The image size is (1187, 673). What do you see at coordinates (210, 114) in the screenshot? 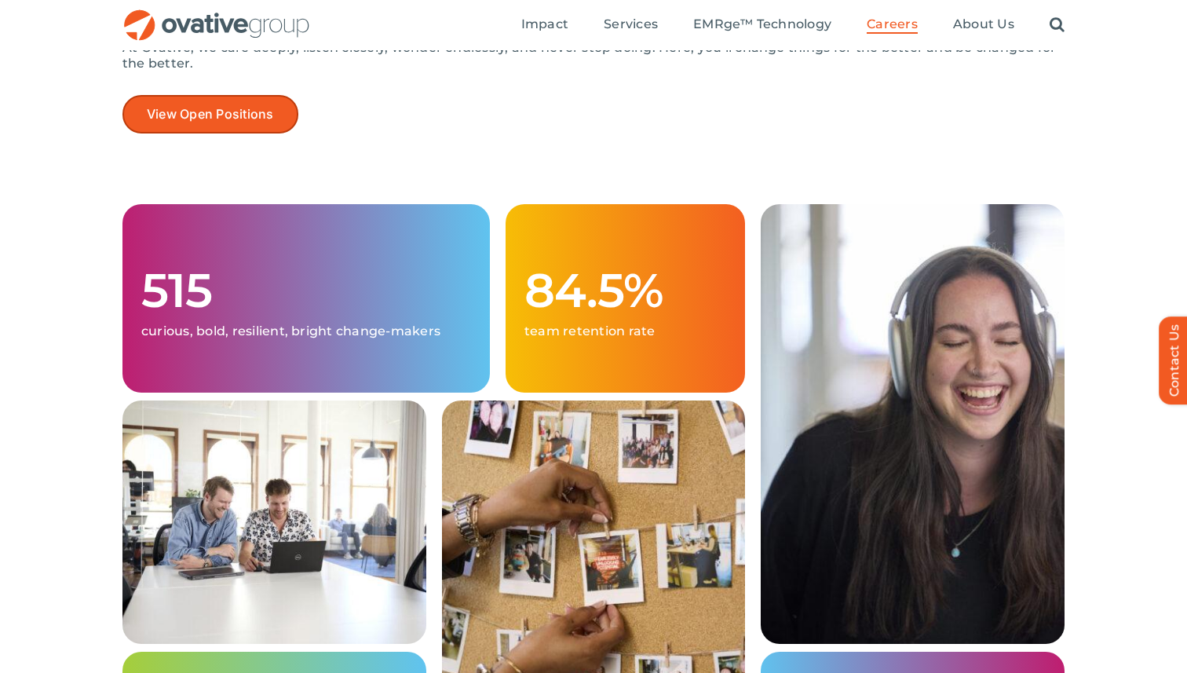
I see `span: View Open Positions` at bounding box center [210, 114].